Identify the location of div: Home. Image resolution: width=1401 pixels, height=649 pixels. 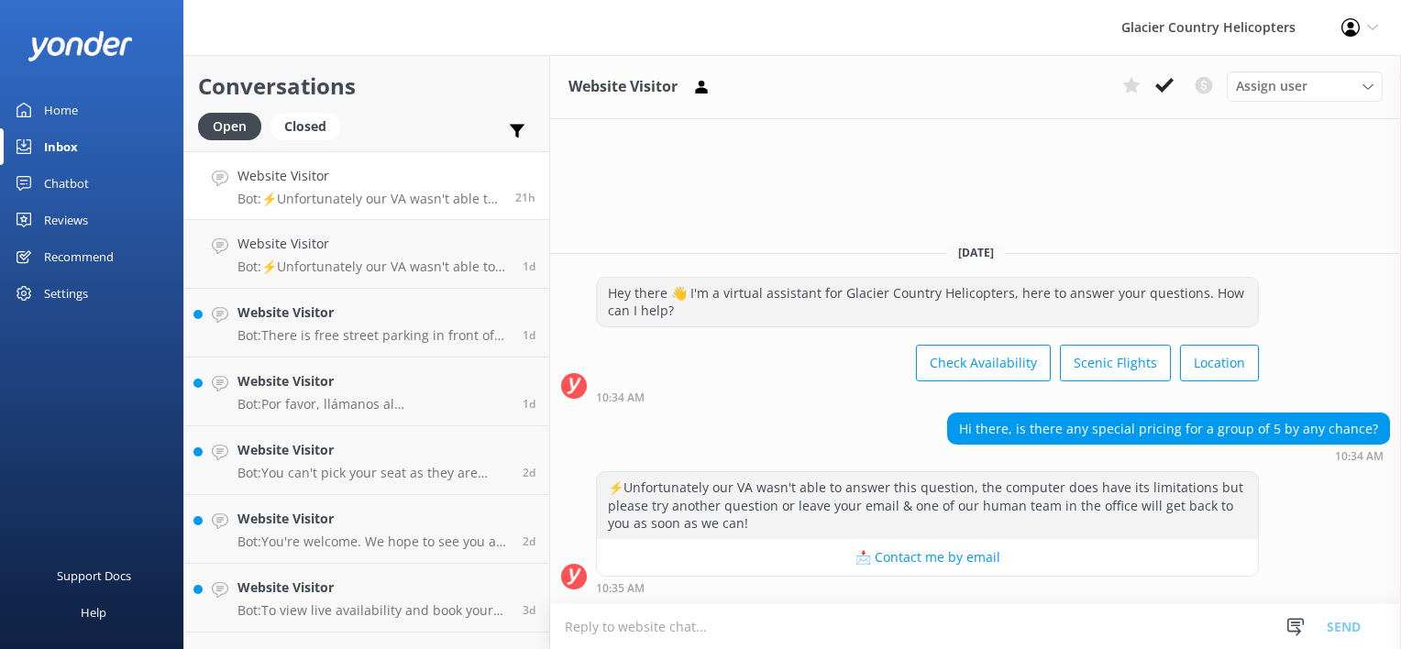
(61, 110).